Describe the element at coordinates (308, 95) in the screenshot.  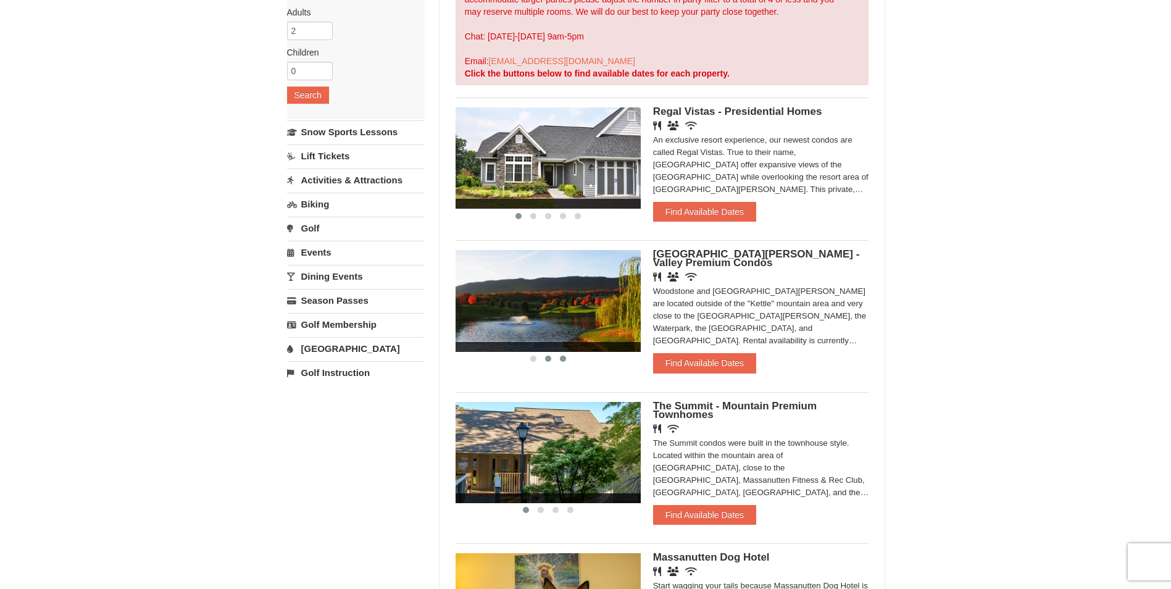
I see `button: Search` at that location.